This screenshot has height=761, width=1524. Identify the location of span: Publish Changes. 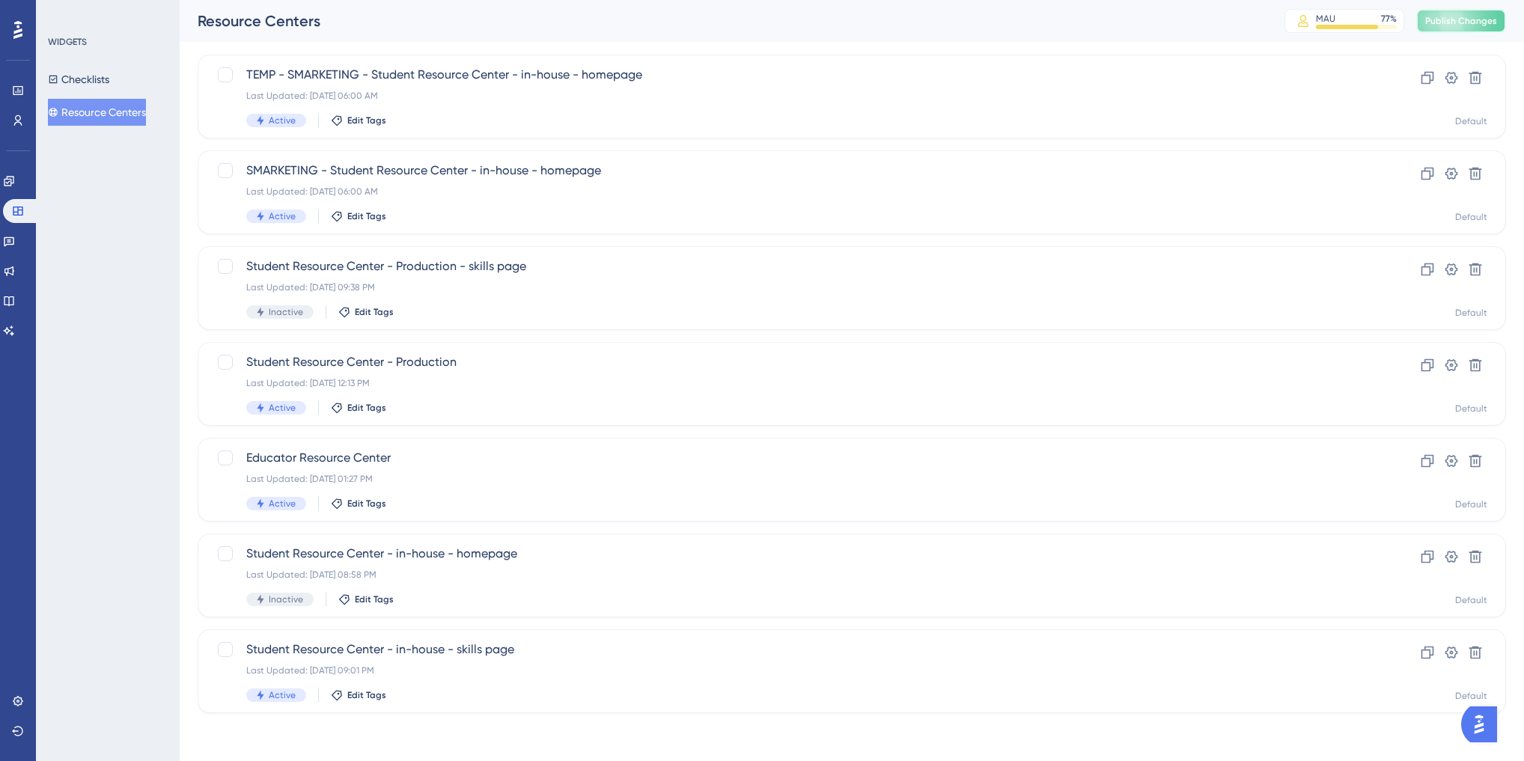
(1461, 21).